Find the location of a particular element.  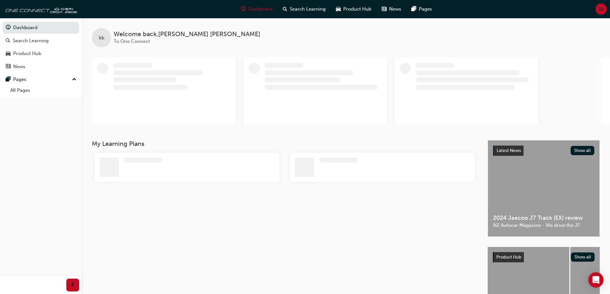

a: Latest NewsShow all is located at coordinates (544, 151).